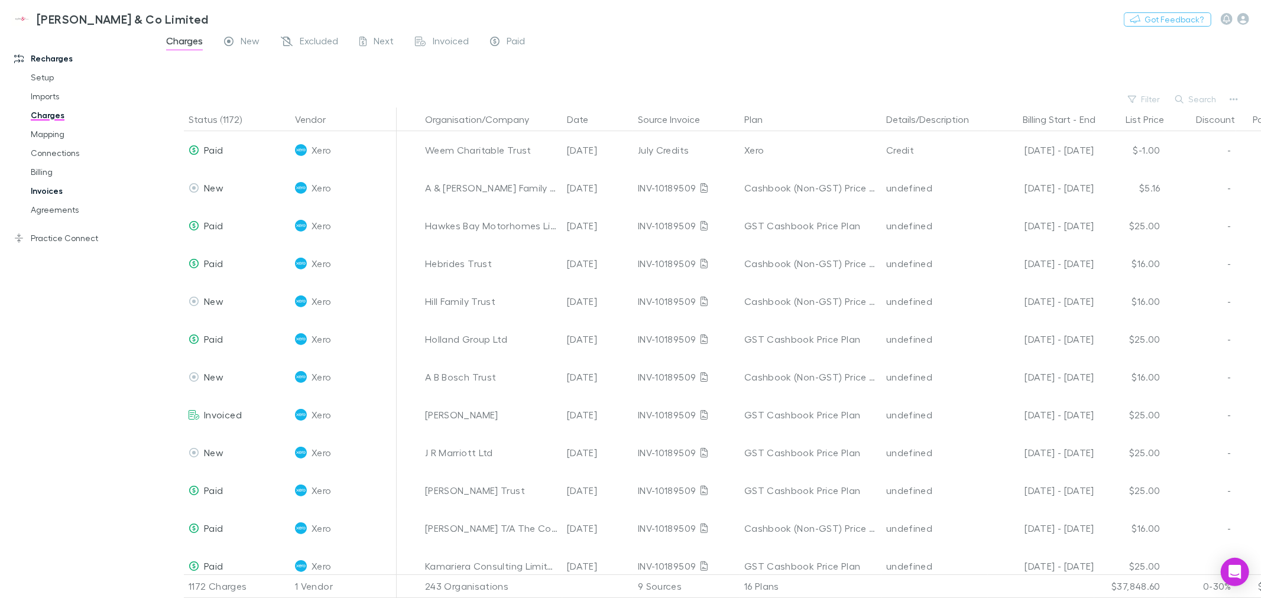 The height and width of the screenshot is (598, 1261). I want to click on span: Charges, so click(184, 43).